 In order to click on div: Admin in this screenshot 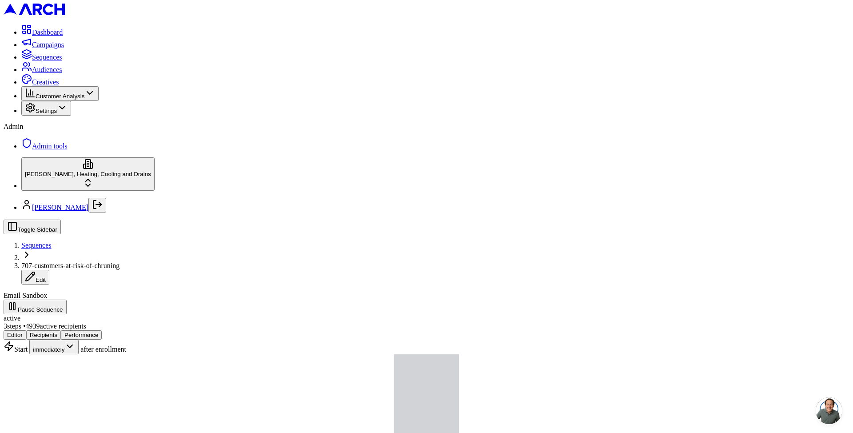, I will do `click(427, 127)`.